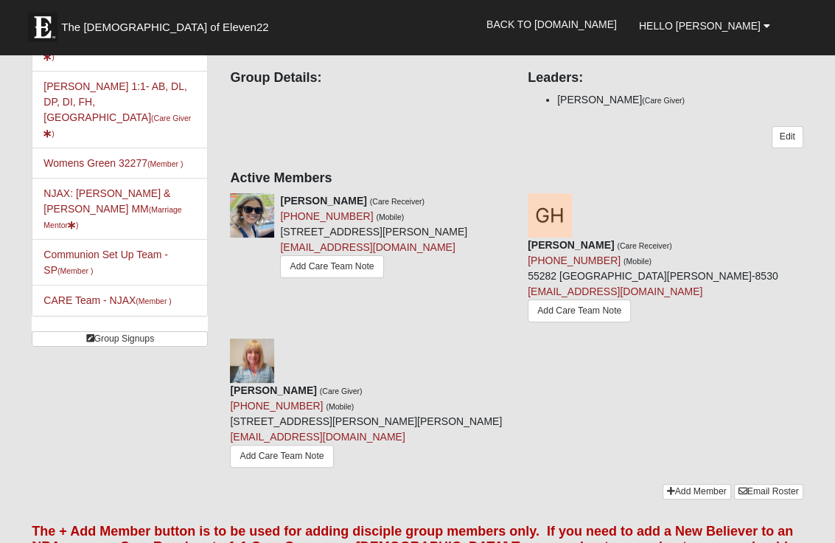 This screenshot has width=835, height=543. I want to click on a: Womens Green 32277(Member ), so click(113, 163).